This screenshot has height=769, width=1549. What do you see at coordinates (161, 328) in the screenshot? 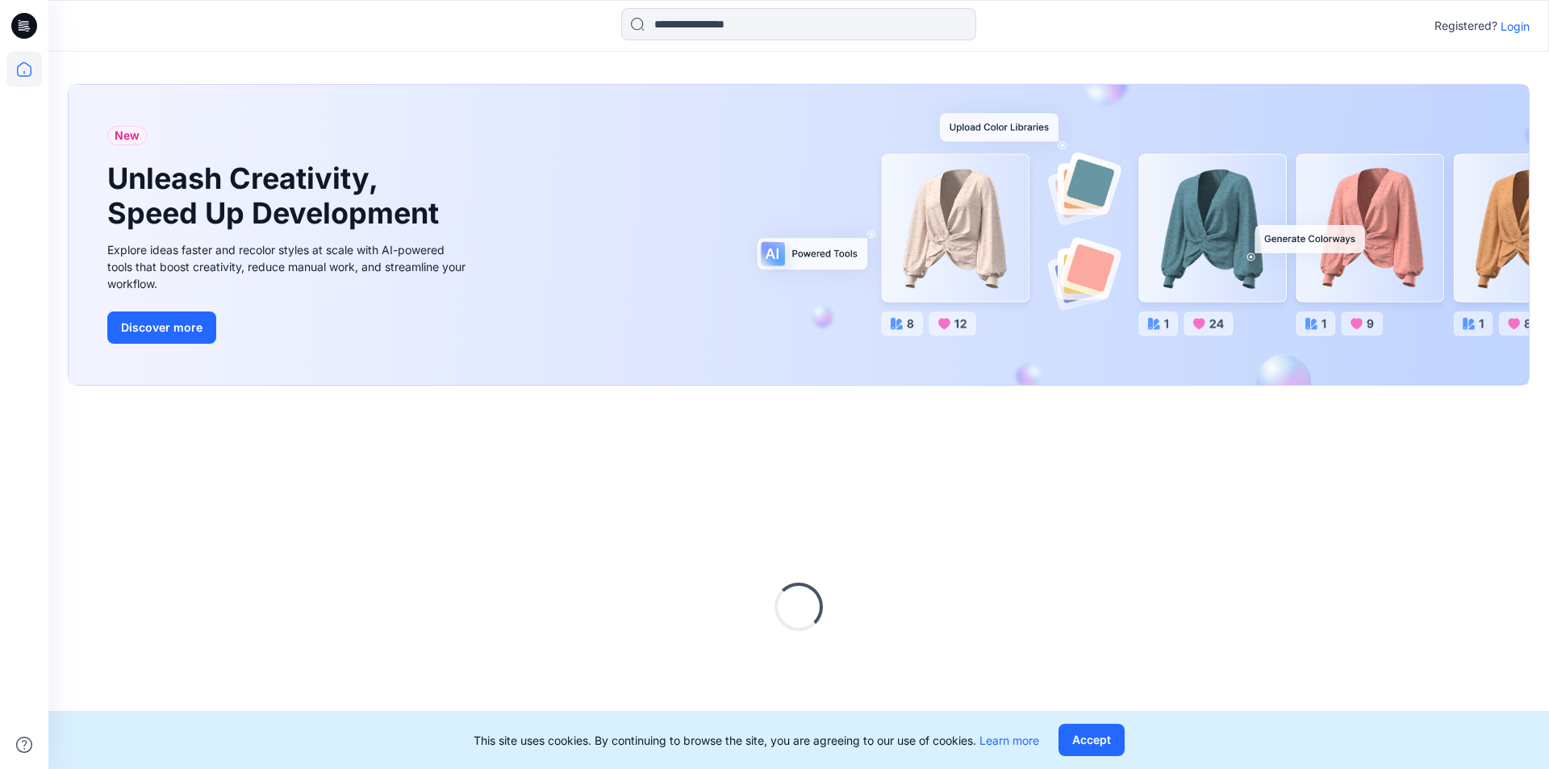
I see `button: Discover more` at bounding box center [161, 328].